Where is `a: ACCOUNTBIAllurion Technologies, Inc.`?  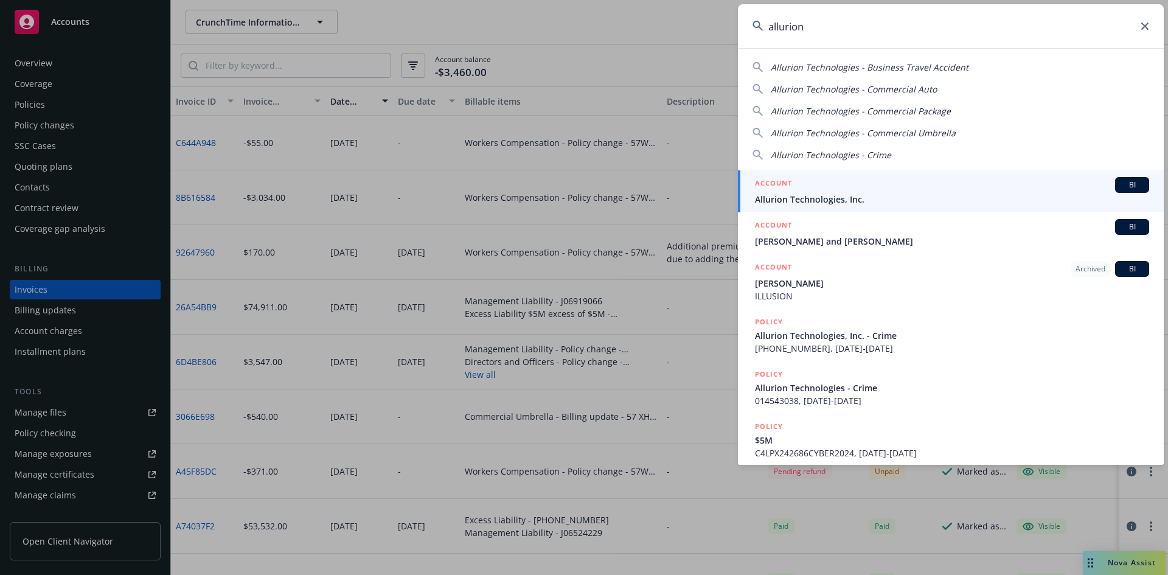 a: ACCOUNTBIAllurion Technologies, Inc. is located at coordinates (951, 191).